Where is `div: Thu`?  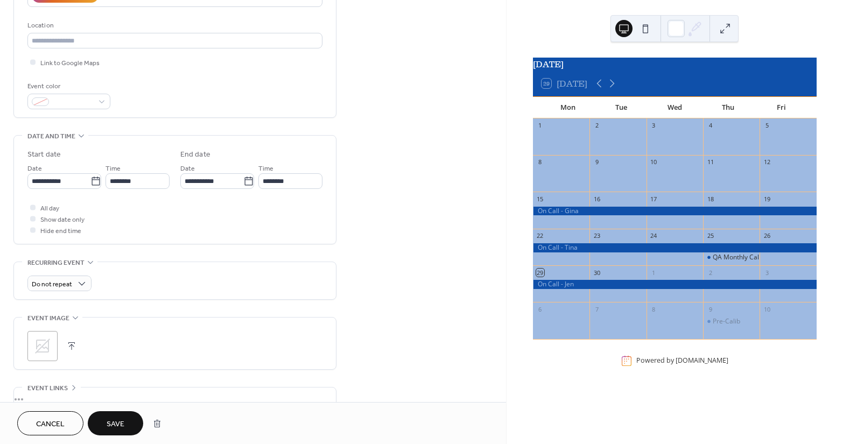
div: Thu is located at coordinates (728, 108).